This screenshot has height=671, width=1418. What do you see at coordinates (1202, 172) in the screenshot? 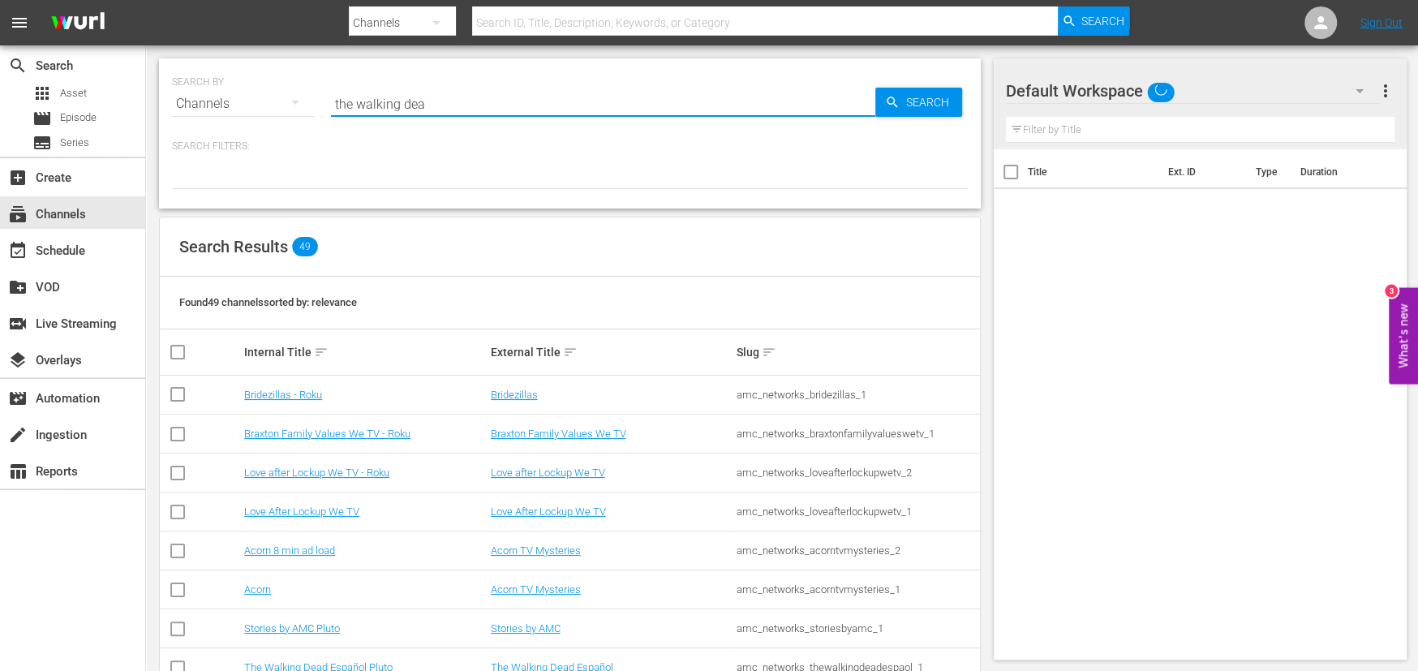
I see `th: Ext. ID` at bounding box center [1202, 172].